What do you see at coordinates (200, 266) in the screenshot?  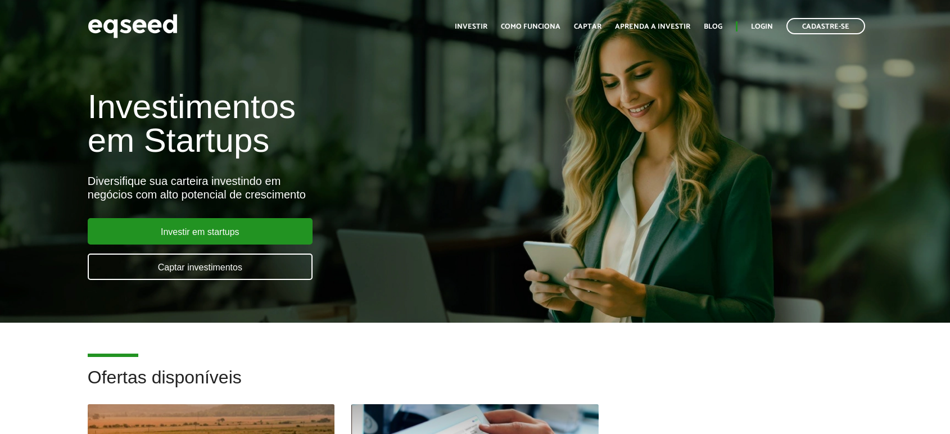 I see `a: Captar investimentos` at bounding box center [200, 266].